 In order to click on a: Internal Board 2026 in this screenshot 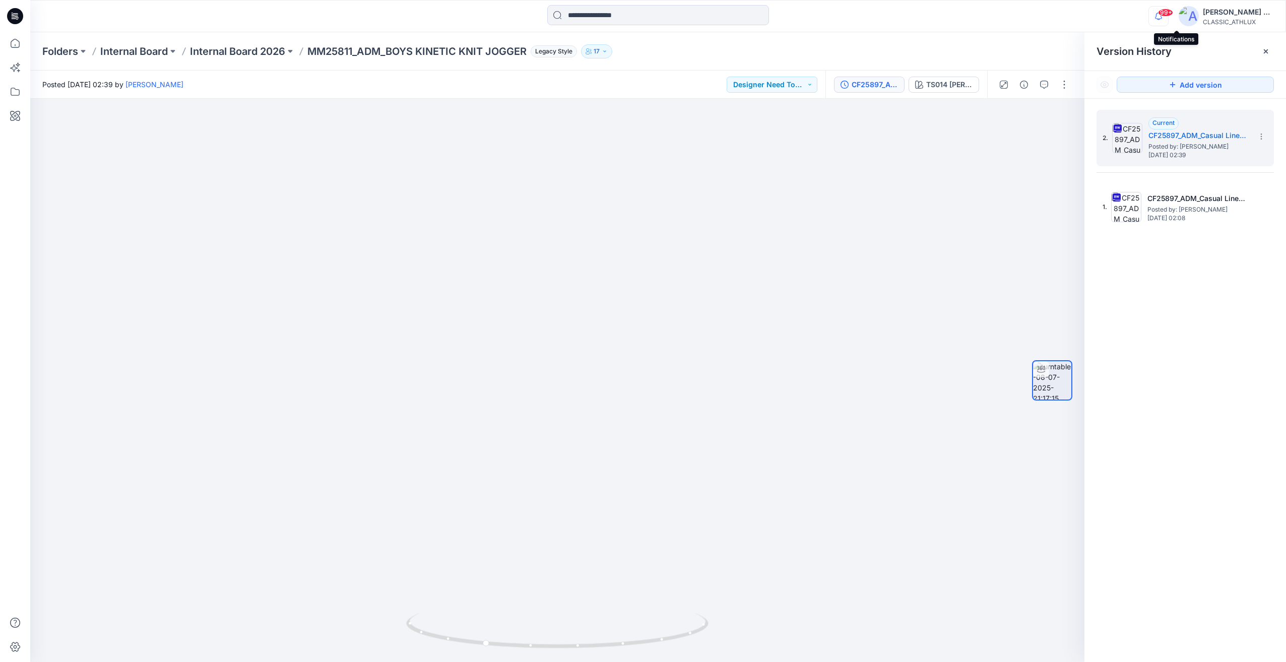, I will do `click(237, 51)`.